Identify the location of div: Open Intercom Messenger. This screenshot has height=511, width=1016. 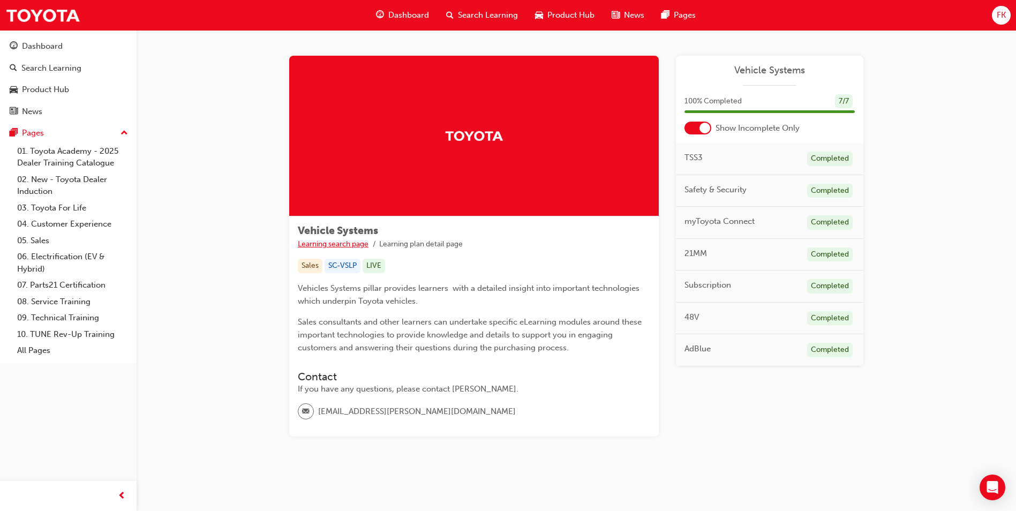
(992, 487).